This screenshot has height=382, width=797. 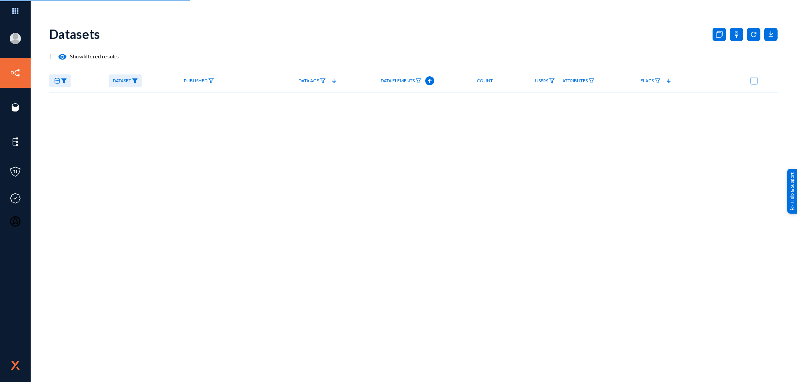 I want to click on a: Attributes, so click(x=579, y=81).